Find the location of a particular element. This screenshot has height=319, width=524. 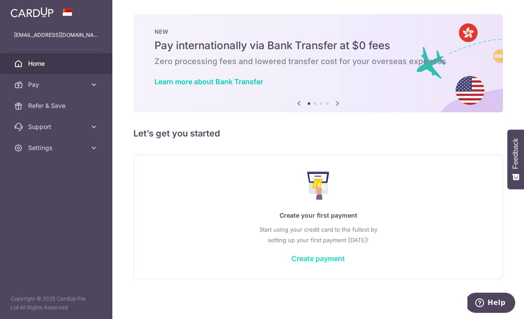

span: Support is located at coordinates (57, 127).